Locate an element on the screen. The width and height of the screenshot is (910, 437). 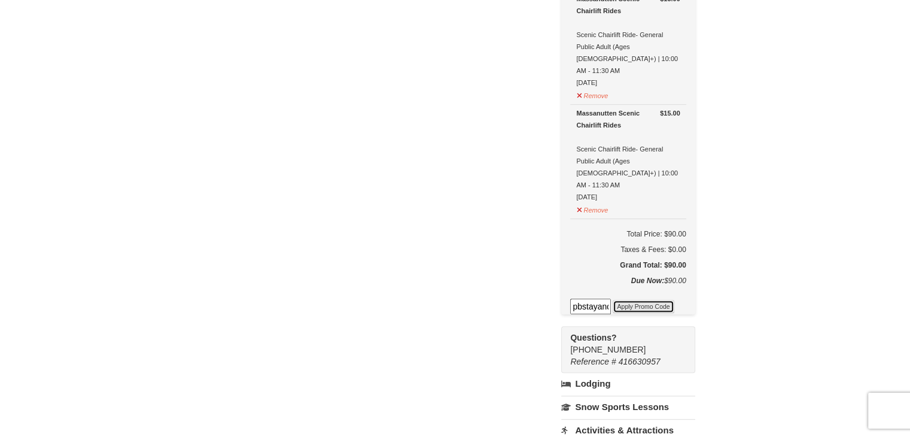
div: Massanutten Scenic Chairlift Rides is located at coordinates (628, 119).